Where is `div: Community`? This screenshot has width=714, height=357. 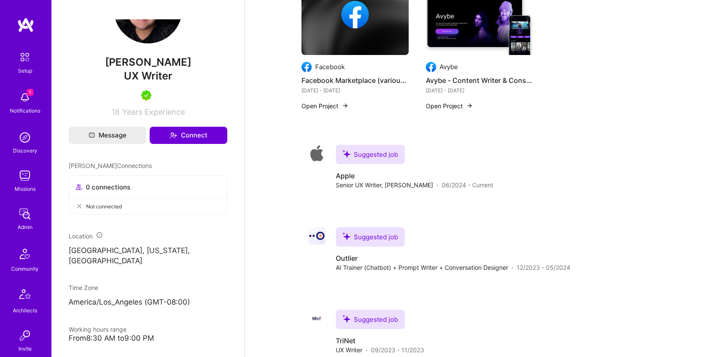
div: Community is located at coordinates (25, 268).